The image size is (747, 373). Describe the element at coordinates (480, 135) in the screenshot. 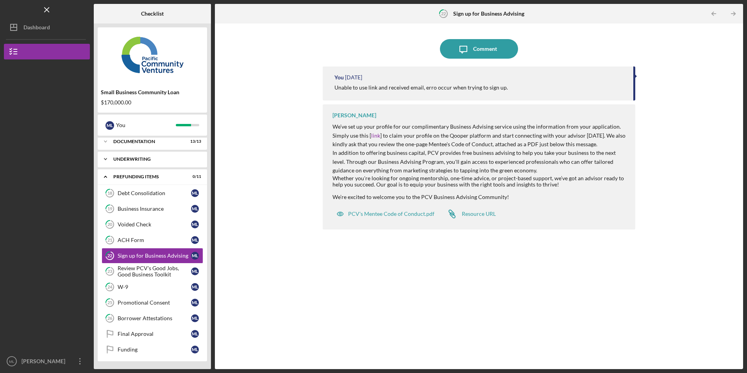

I see `p: We’ve set up your profile for our complimentary Business Advising service using the information f...` at that location.